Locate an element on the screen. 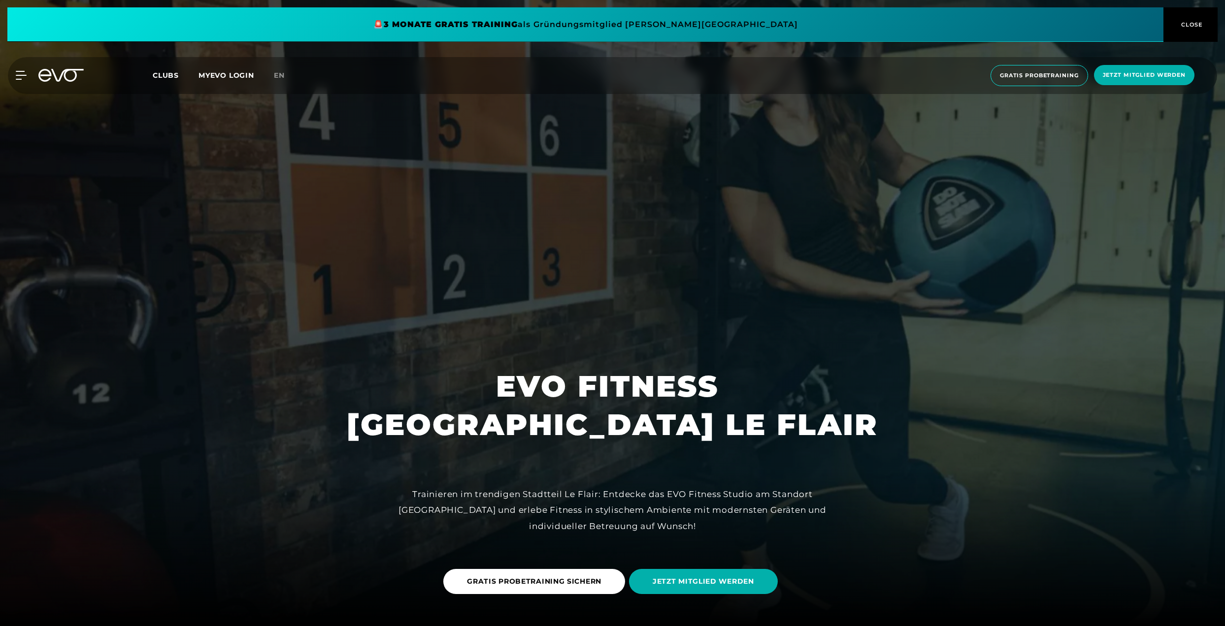 This screenshot has width=1225, height=626. a: MYEVO LOGIN is located at coordinates (226, 75).